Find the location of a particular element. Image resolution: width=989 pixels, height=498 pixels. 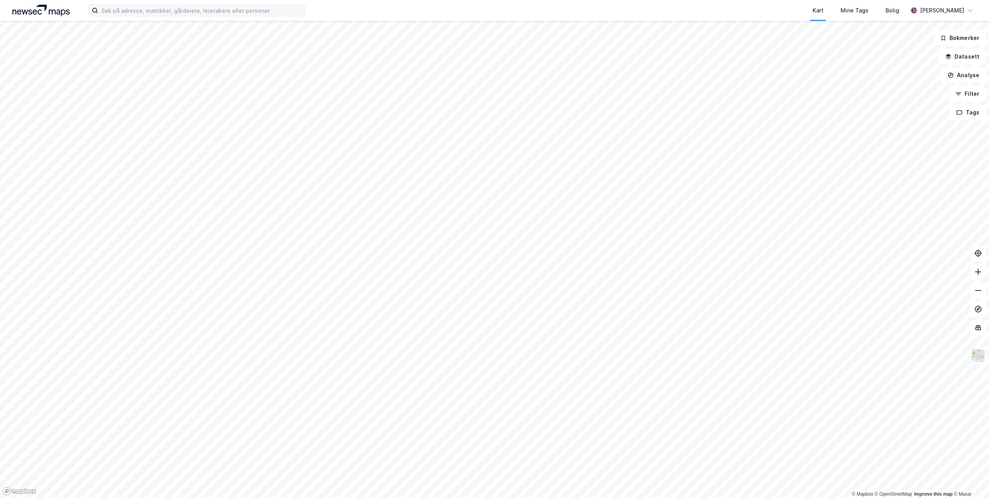

button: Datasett is located at coordinates (963, 57).